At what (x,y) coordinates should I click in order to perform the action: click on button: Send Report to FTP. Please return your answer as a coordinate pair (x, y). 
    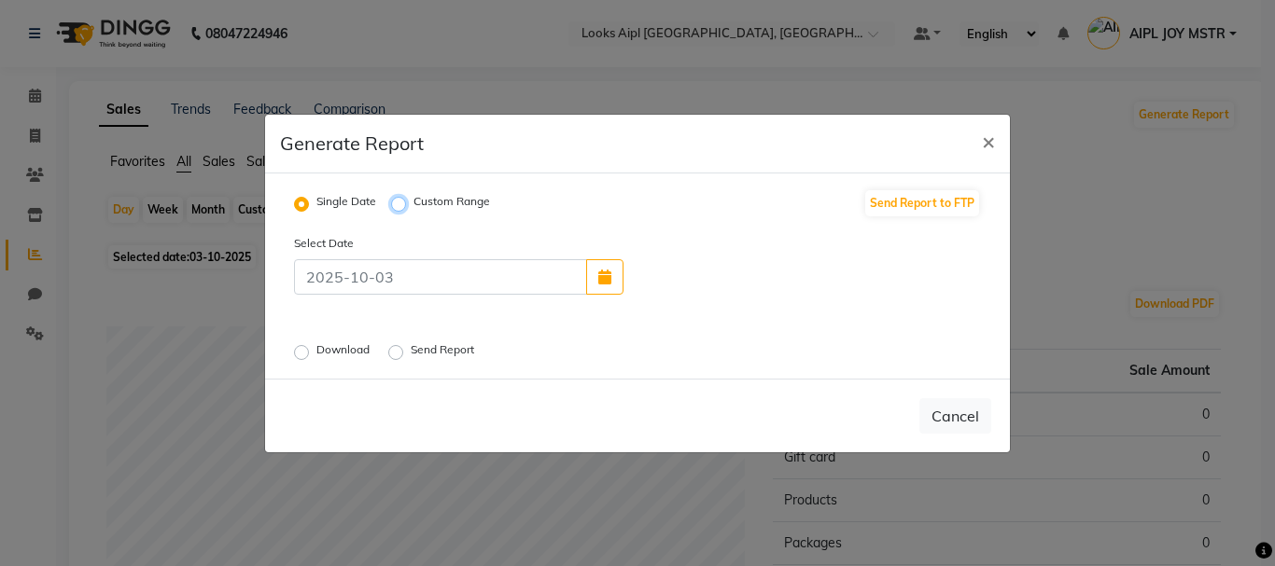
    Looking at the image, I should click on (922, 203).